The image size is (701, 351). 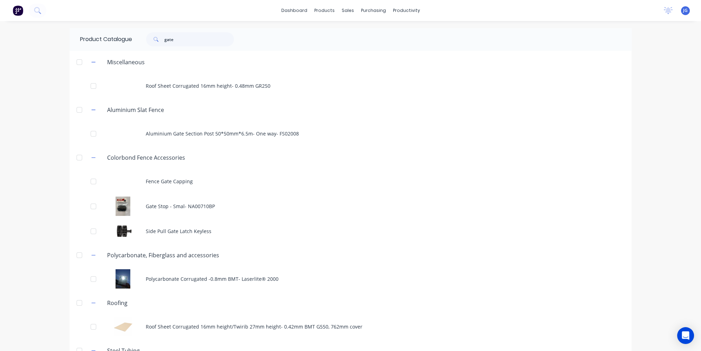 I want to click on div: Polycarbonate, Fiberglass and accessories, so click(x=163, y=255).